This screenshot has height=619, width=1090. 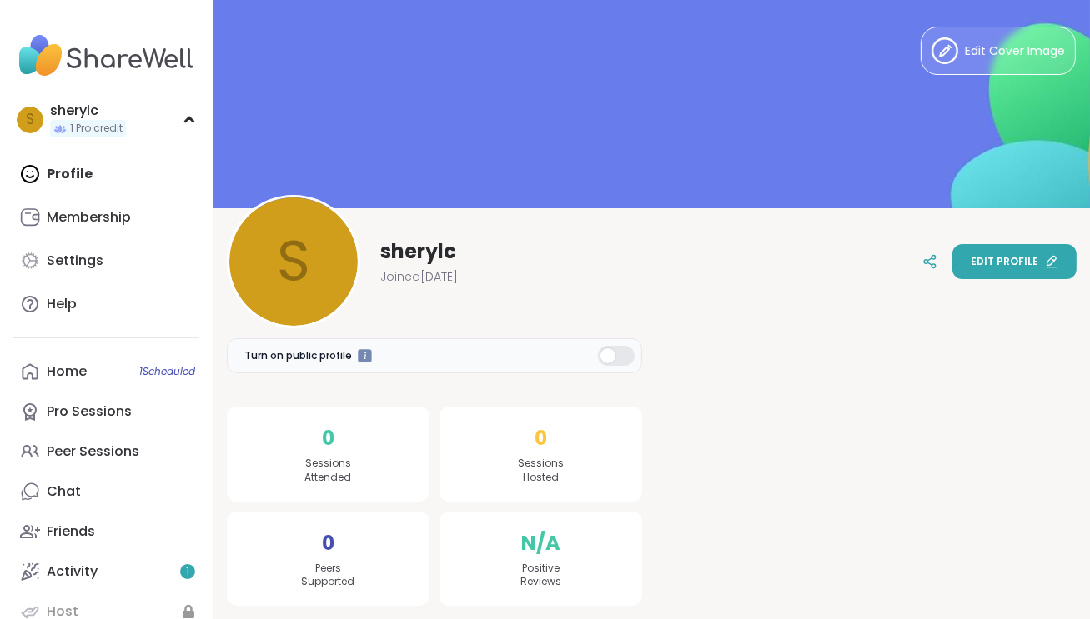 I want to click on img: ShareWell Nav Logo, so click(x=106, y=56).